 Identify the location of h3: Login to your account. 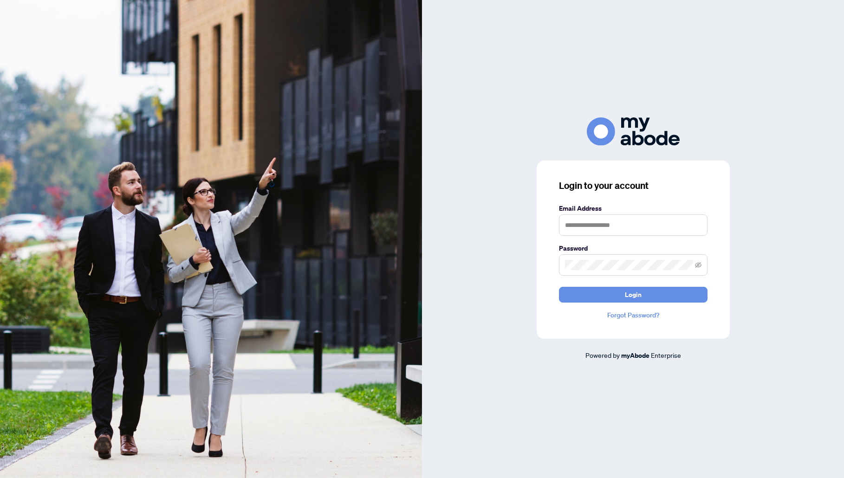
(633, 186).